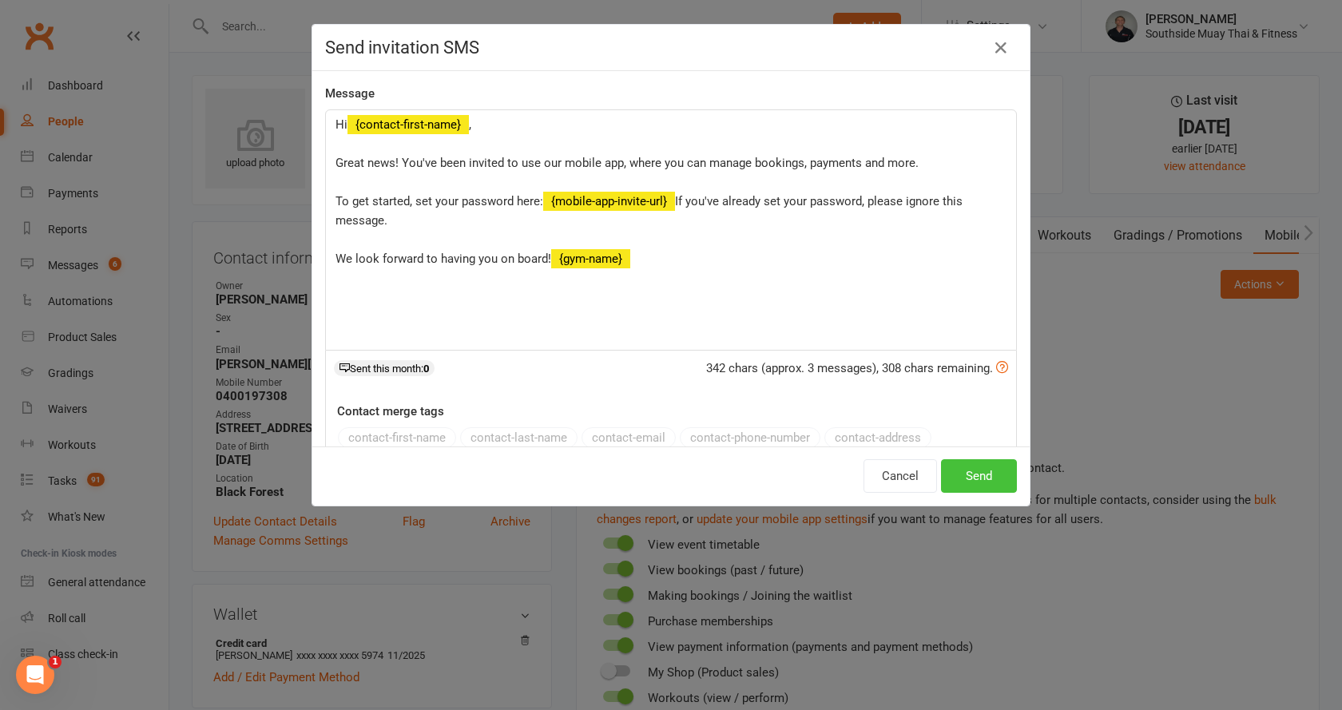 The image size is (1342, 710). What do you see at coordinates (384, 368) in the screenshot?
I see `div: Sent this month:` at bounding box center [384, 368].